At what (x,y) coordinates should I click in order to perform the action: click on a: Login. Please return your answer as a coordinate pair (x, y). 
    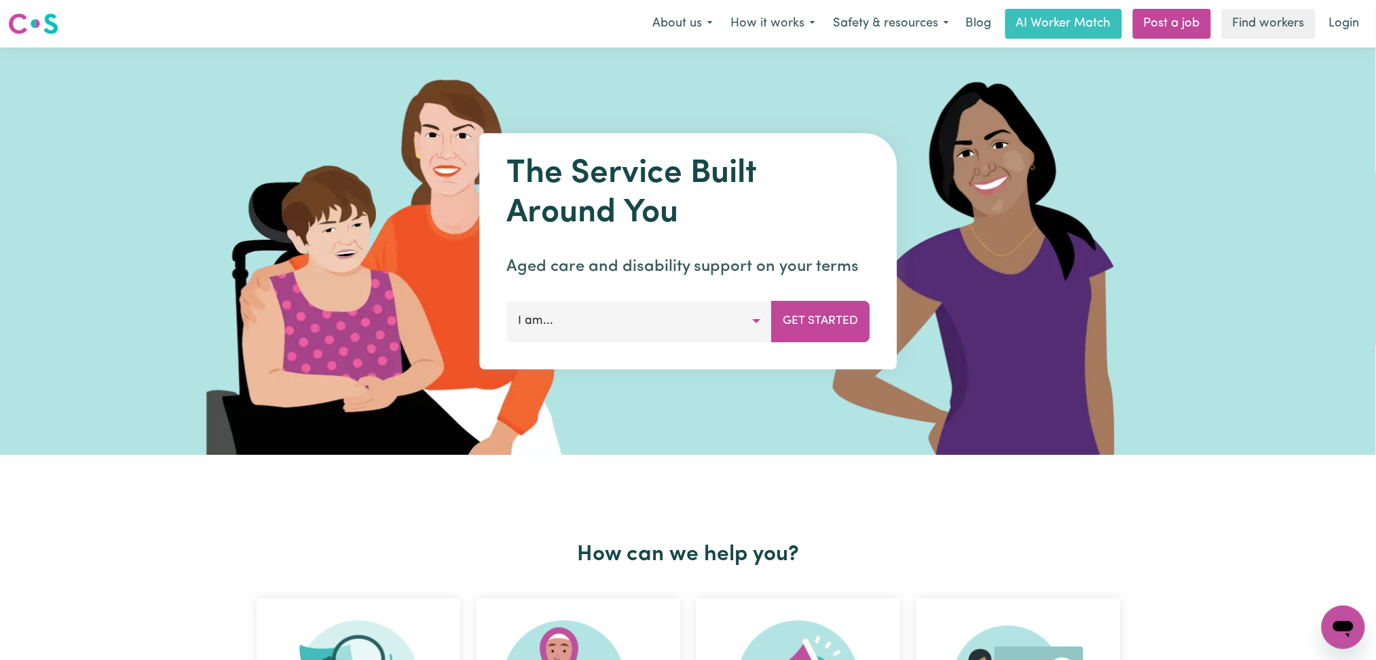
    Looking at the image, I should click on (1344, 24).